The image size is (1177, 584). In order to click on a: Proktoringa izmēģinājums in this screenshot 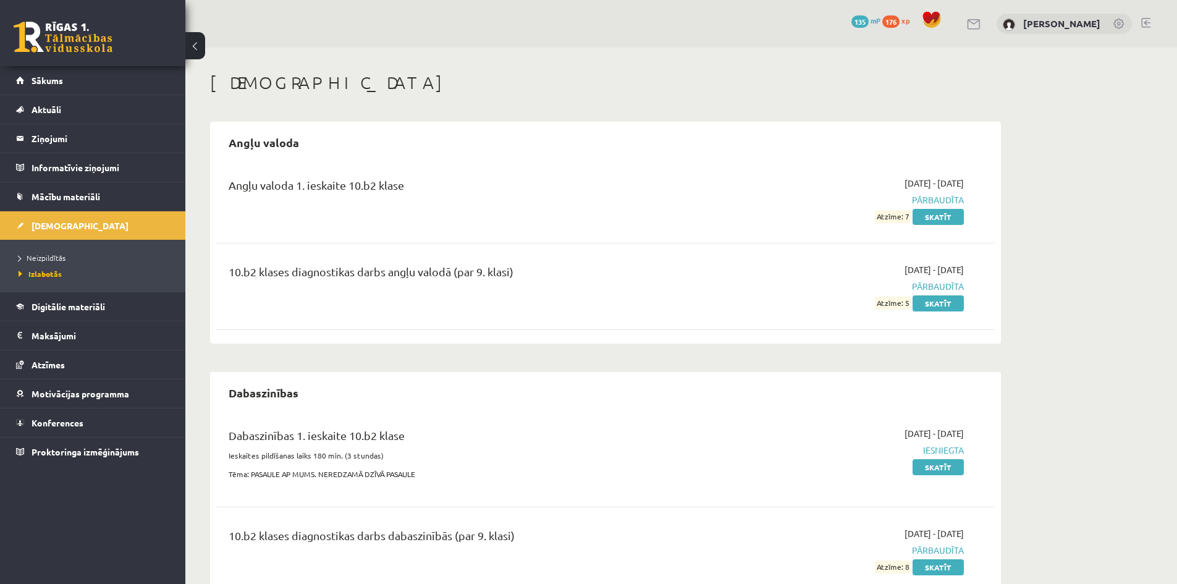, I will do `click(93, 451)`.